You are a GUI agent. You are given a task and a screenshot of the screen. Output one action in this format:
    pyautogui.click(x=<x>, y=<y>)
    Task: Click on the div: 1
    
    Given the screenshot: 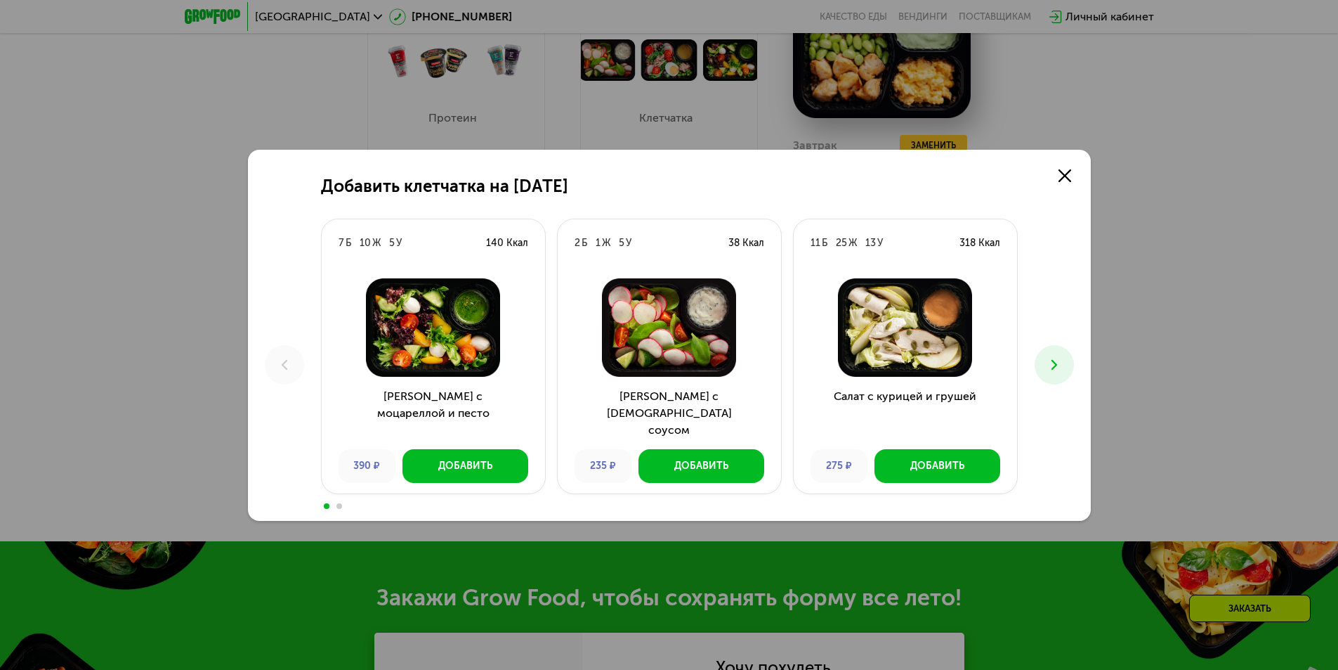 What is the action you would take?
    pyautogui.click(x=598, y=243)
    